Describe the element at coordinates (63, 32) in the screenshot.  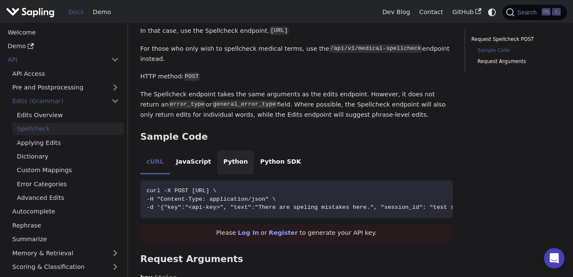
I see `a: Welcome` at that location.